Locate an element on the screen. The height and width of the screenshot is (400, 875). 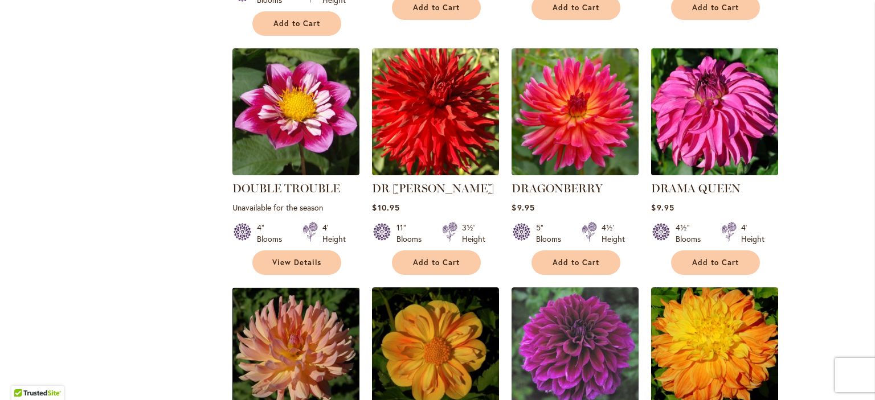
img: DOUBLE TROUBLE is located at coordinates (295, 112).